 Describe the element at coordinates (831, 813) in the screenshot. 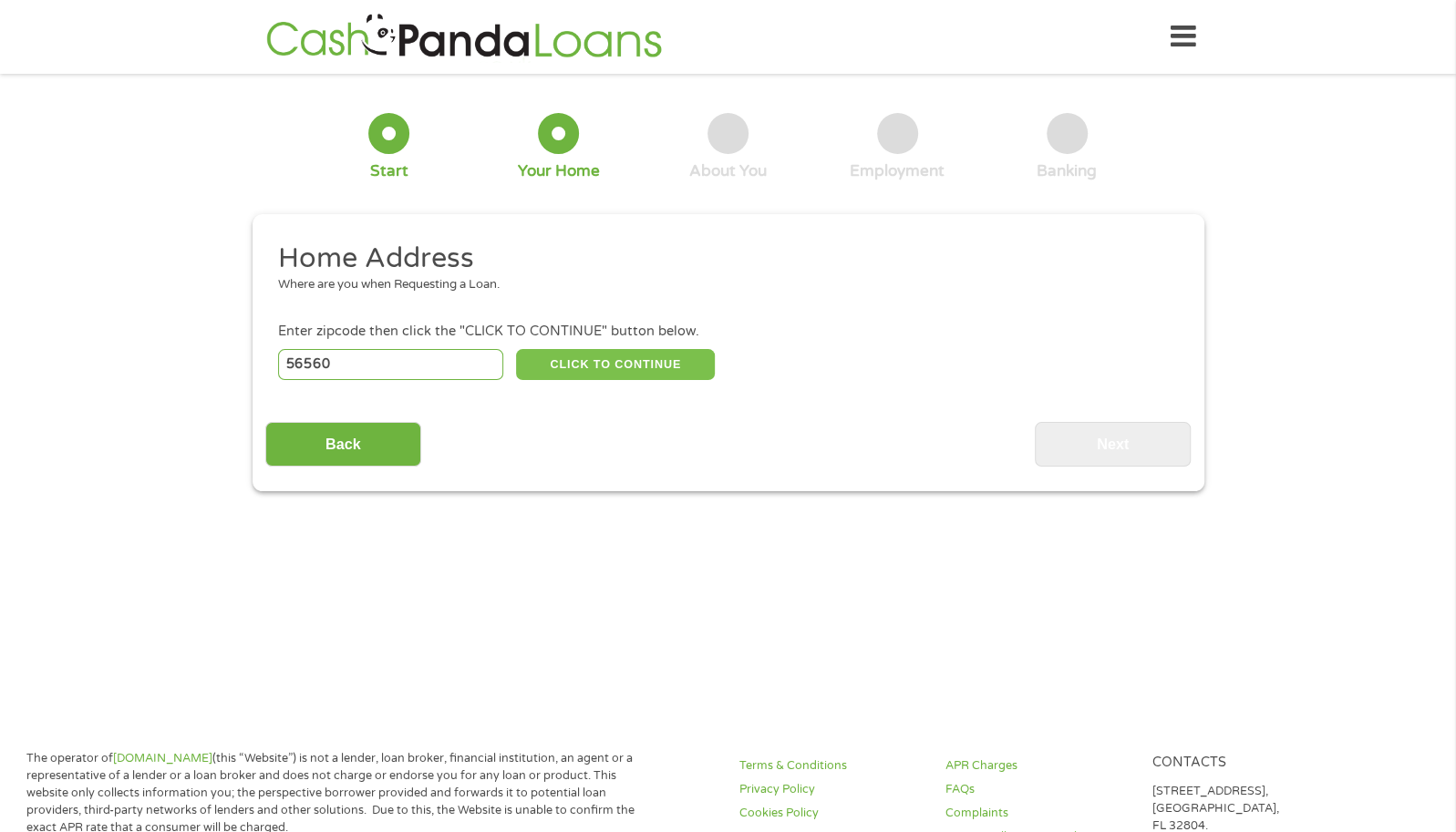

I see `a: Cookies Policy` at that location.